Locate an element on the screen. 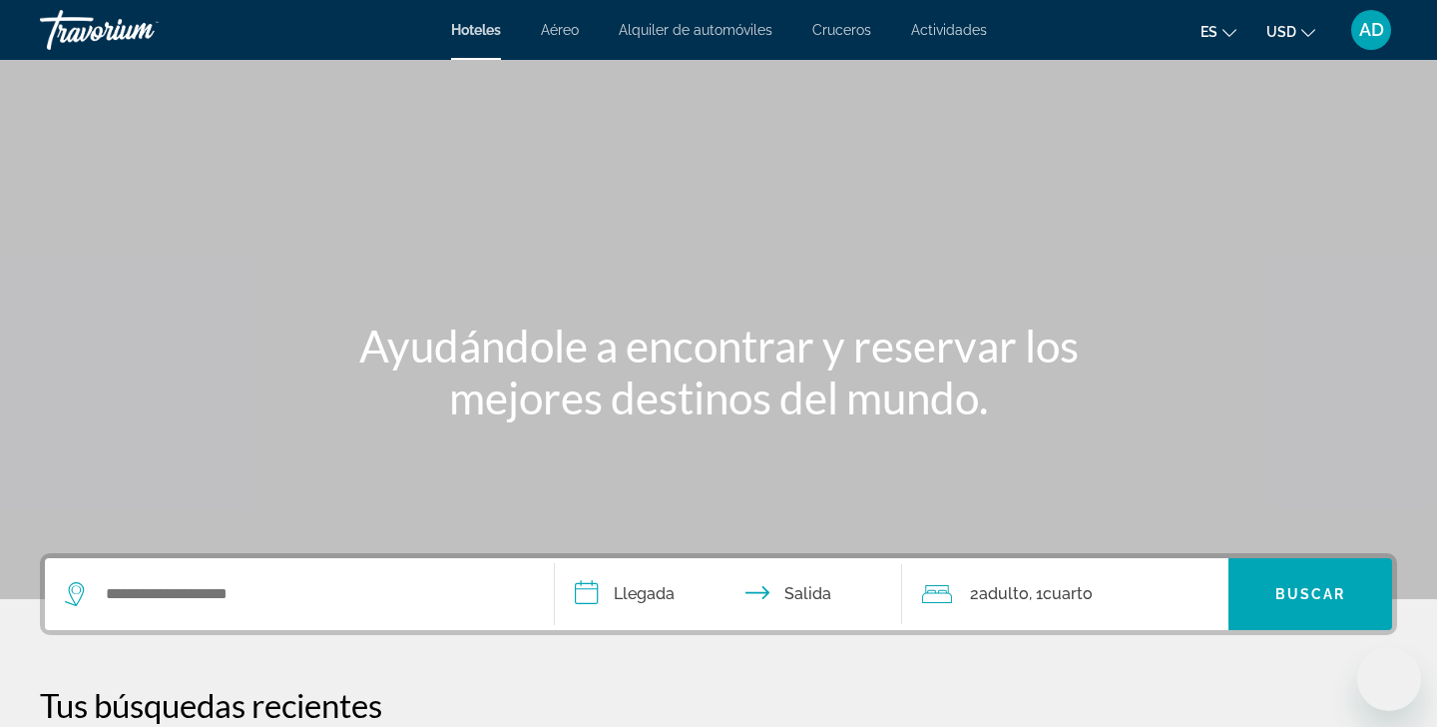 The height and width of the screenshot is (727, 1437). a: Alquiler de automóviles is located at coordinates (696, 30).